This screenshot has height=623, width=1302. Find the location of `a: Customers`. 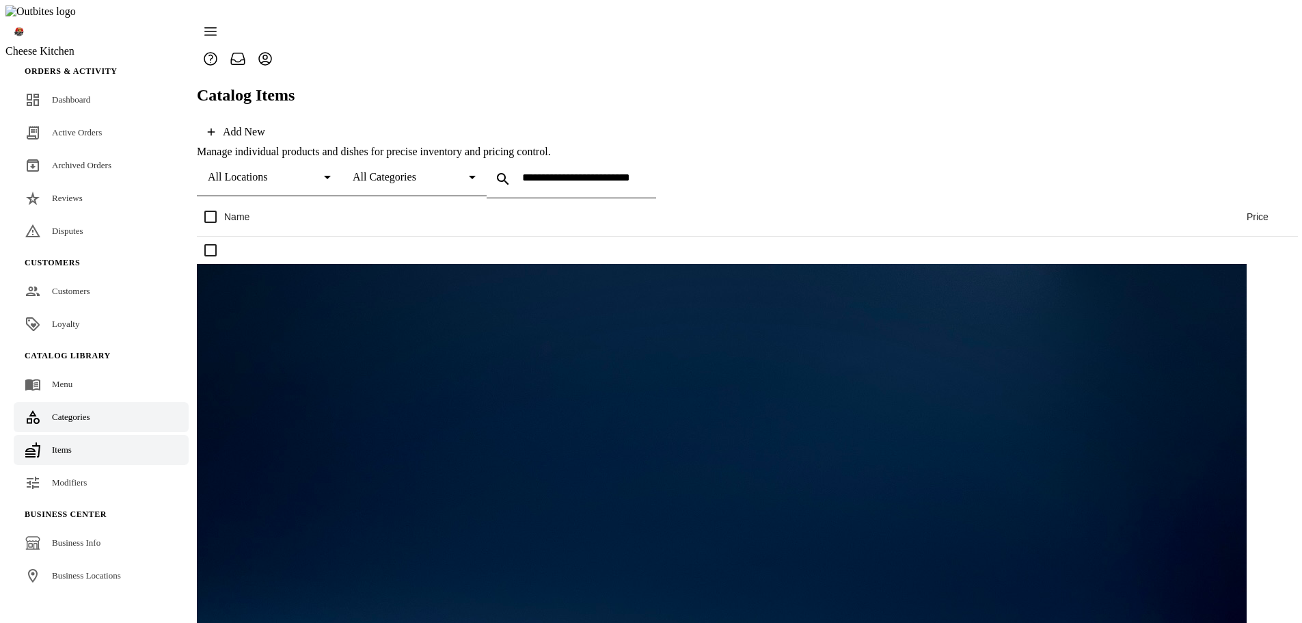

a: Customers is located at coordinates (101, 291).